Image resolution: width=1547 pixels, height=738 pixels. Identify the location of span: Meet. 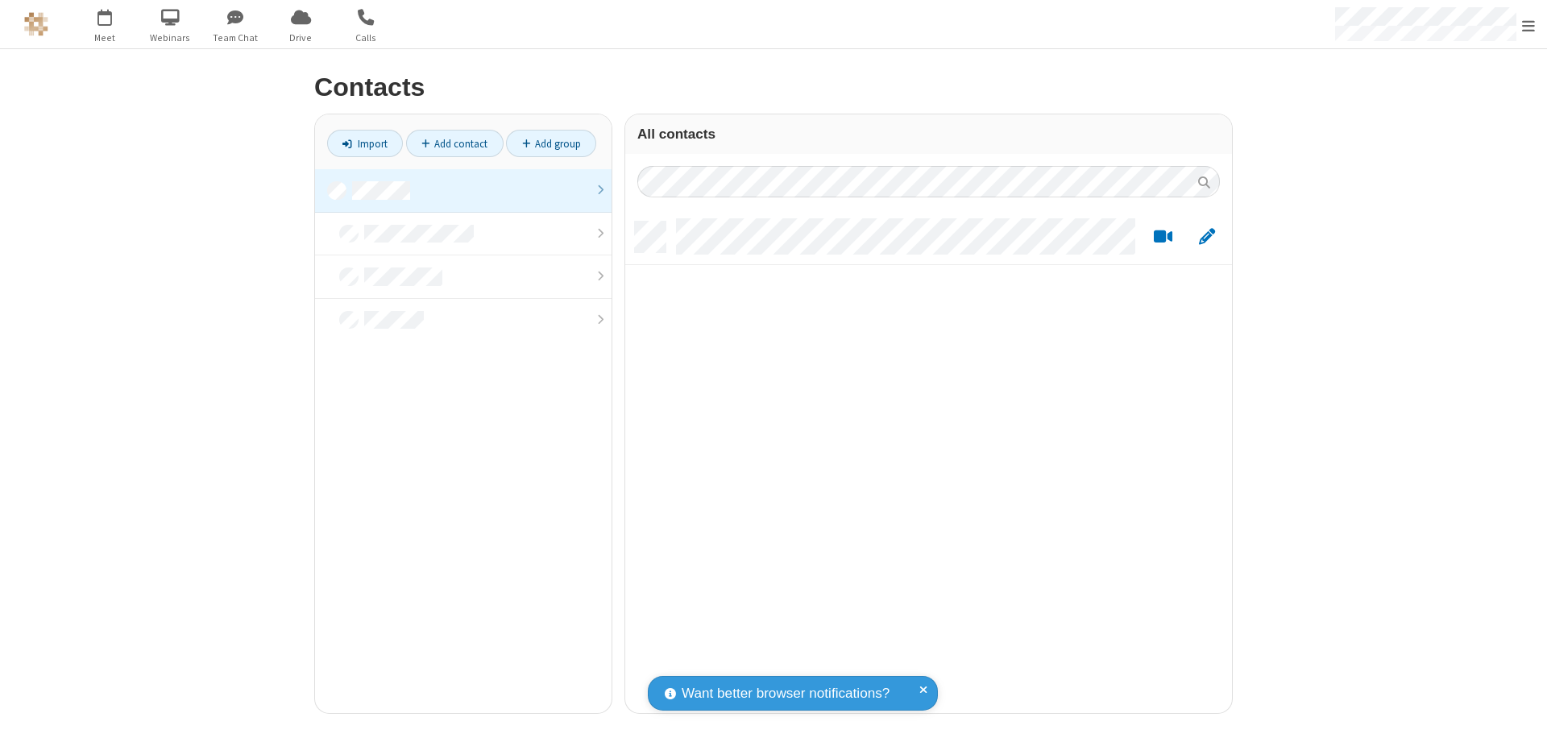
(105, 38).